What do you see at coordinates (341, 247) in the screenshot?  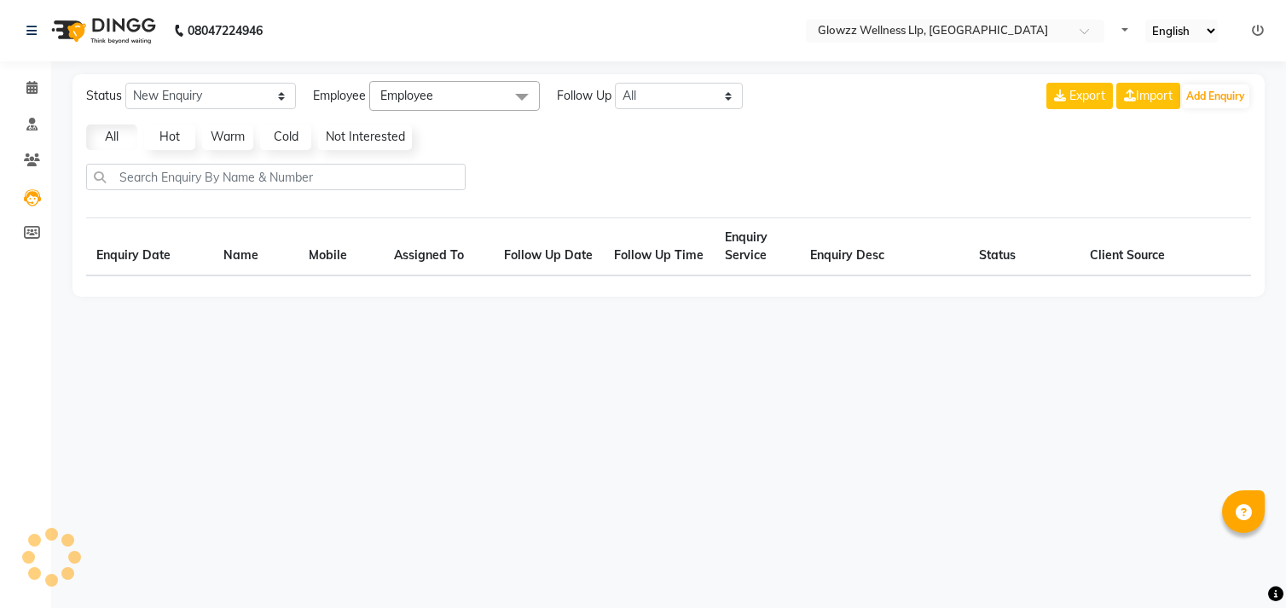 I see `th: Mobile` at bounding box center [341, 247].